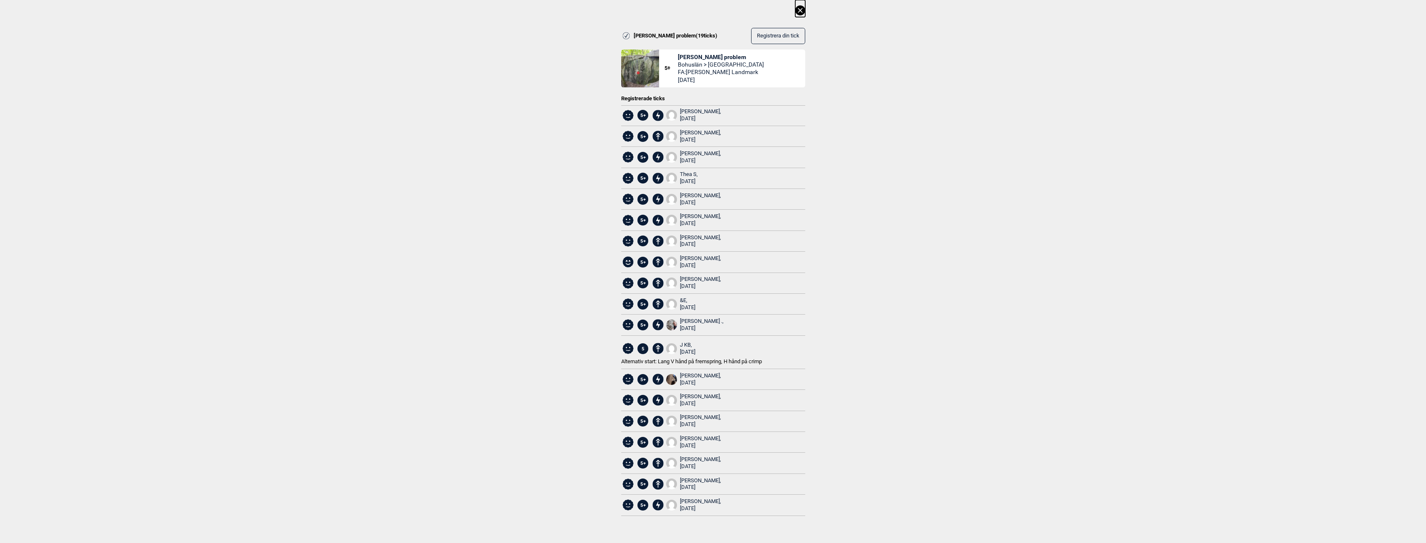 The height and width of the screenshot is (543, 1426). Describe the element at coordinates (691, 361) in the screenshot. I see `span: Alternativ start: Lang V hånd på fremspring, H hånd på crimp` at that location.